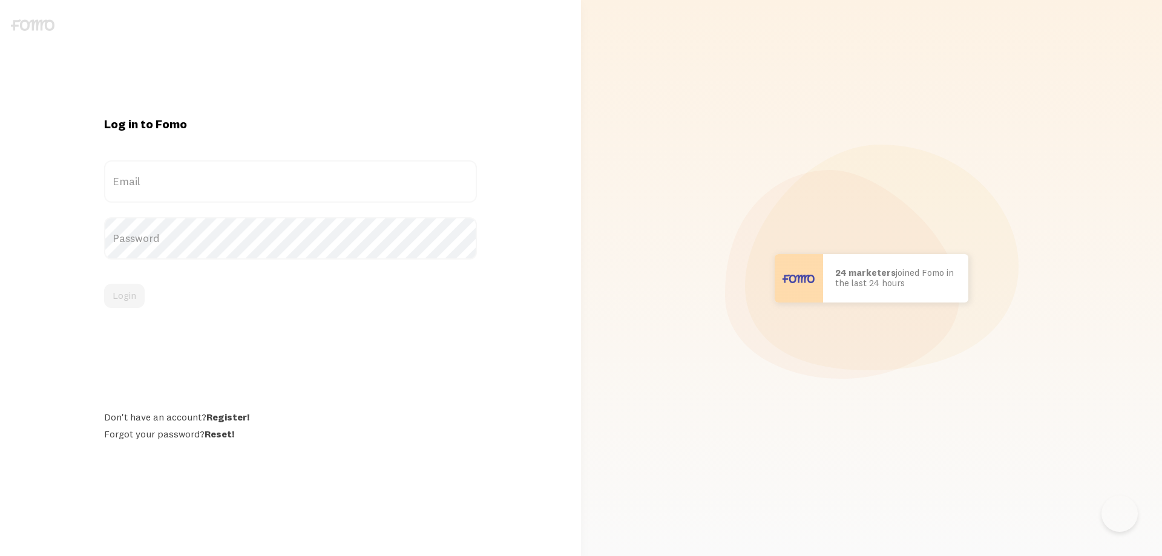 The width and height of the screenshot is (1162, 556). Describe the element at coordinates (291, 238) in the screenshot. I see `label: Password` at that location.